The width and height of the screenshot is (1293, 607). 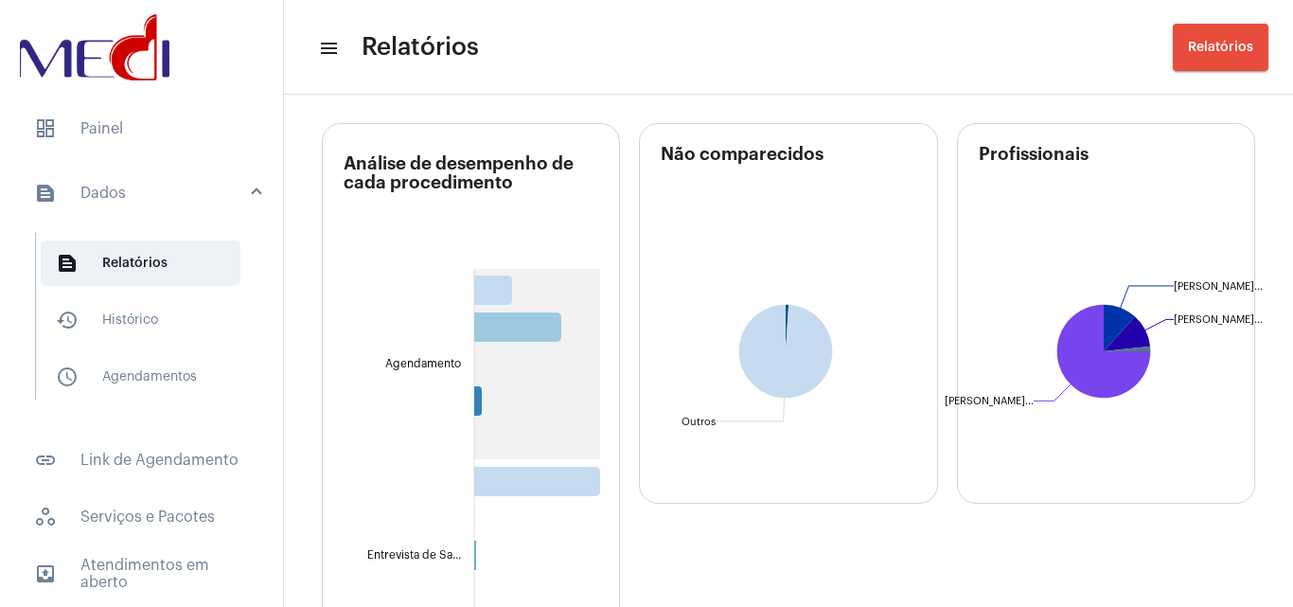 I want to click on path: Agendamento Concluído 14, so click(x=493, y=290).